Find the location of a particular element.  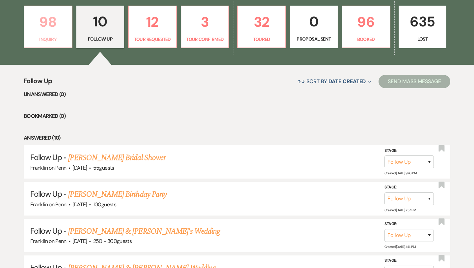

button: Sort By Date Created is located at coordinates (334, 81).